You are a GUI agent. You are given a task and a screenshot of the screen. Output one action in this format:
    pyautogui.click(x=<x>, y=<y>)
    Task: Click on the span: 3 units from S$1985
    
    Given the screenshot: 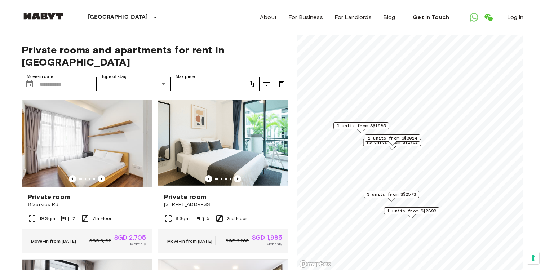 What is the action you would take?
    pyautogui.click(x=361, y=126)
    